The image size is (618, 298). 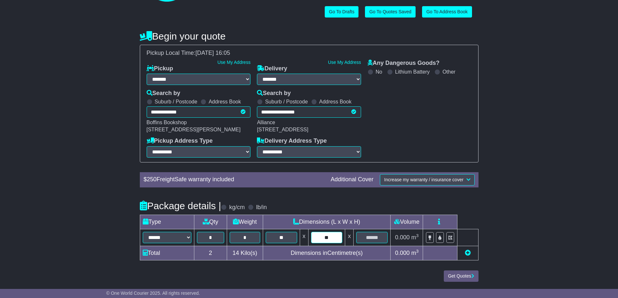 What do you see at coordinates (236, 253) in the screenshot?
I see `span: 14` at bounding box center [236, 253].